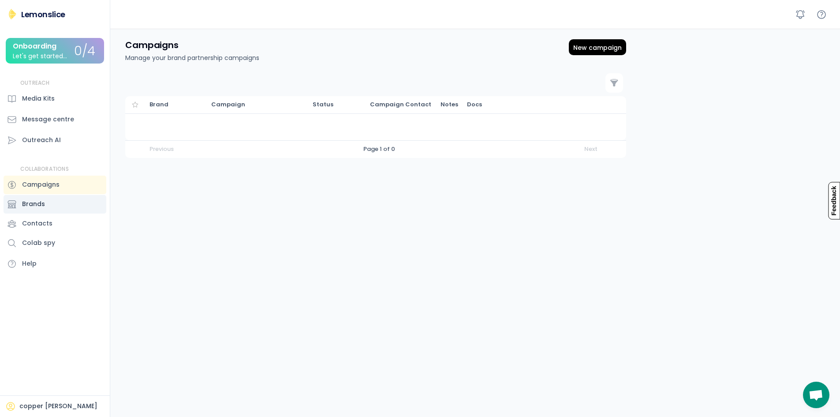  I want to click on div: Docs, so click(476, 105).